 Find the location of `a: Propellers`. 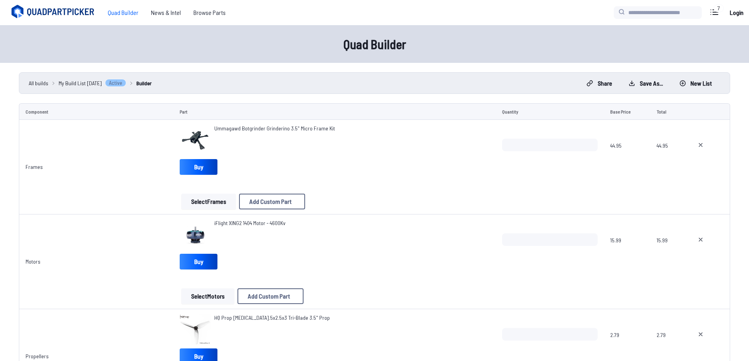

a: Propellers is located at coordinates (37, 356).